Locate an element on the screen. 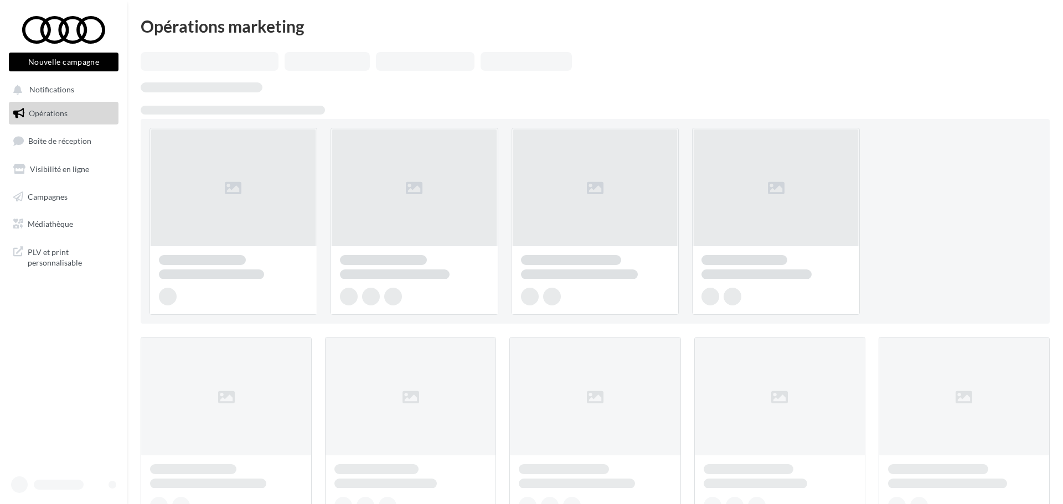 The height and width of the screenshot is (504, 1063). span: Boîte de réception is located at coordinates (60, 141).